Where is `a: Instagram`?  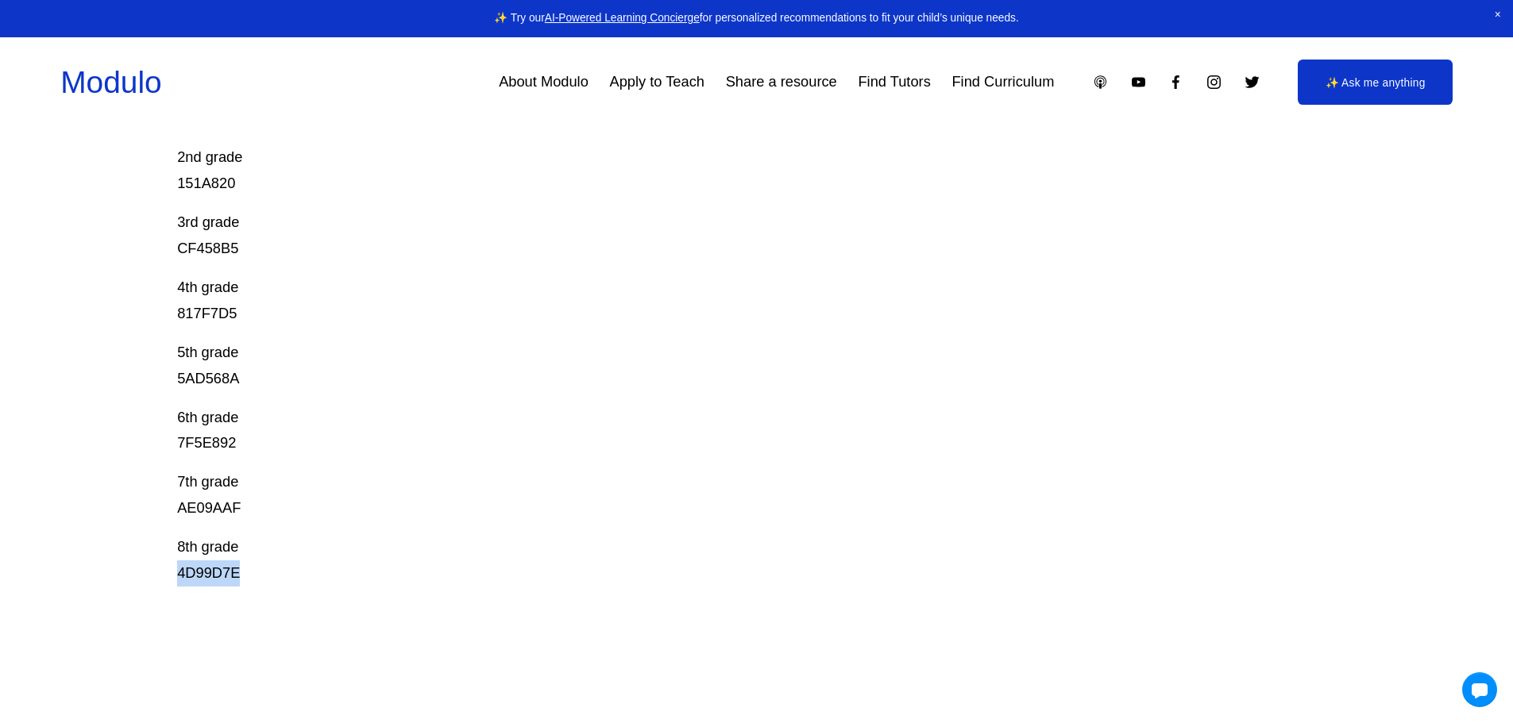
a: Instagram is located at coordinates (1213, 82).